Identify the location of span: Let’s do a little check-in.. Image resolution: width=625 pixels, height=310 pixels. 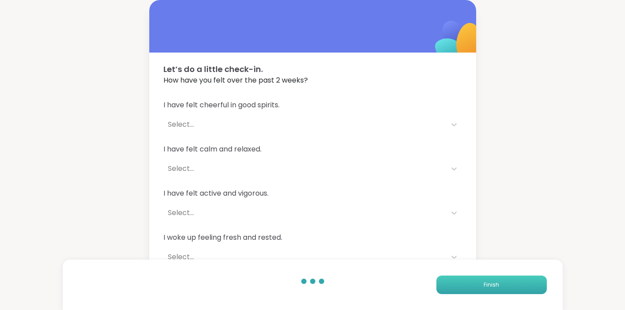
(313, 69).